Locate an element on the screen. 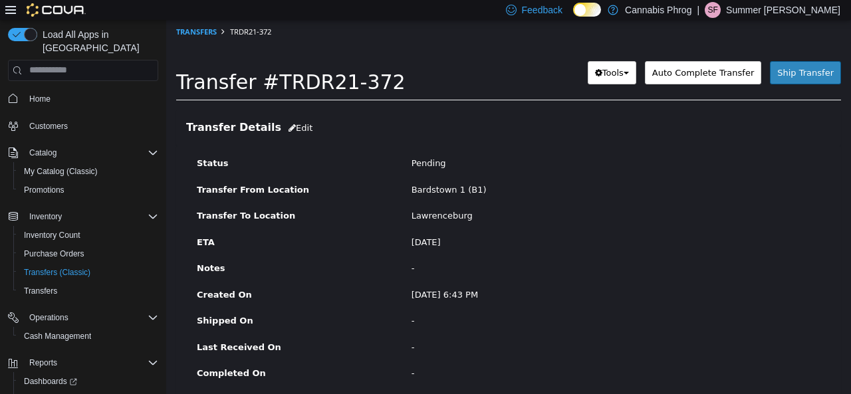 This screenshot has height=394, width=851. a: My Catalog (Classic) is located at coordinates (61, 172).